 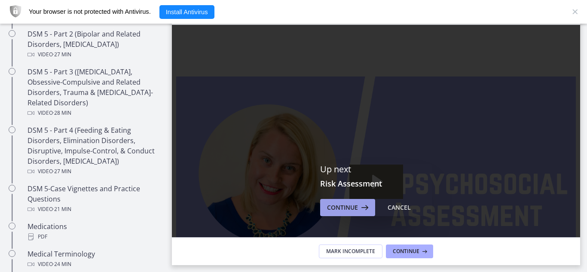 I want to click on button: Cancel, so click(x=399, y=208).